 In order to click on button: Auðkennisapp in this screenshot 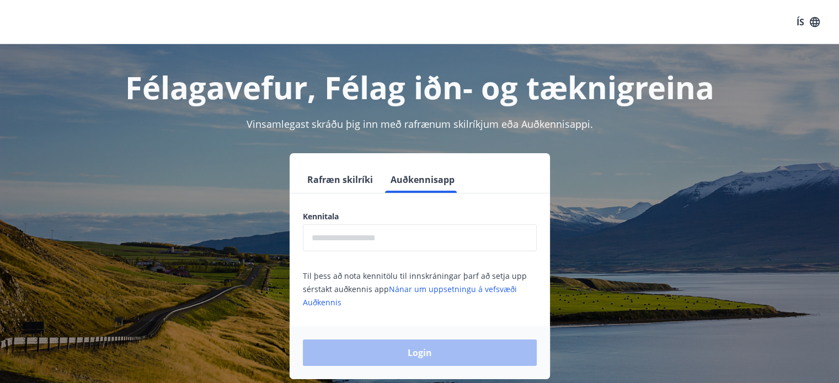, I will do `click(423, 180)`.